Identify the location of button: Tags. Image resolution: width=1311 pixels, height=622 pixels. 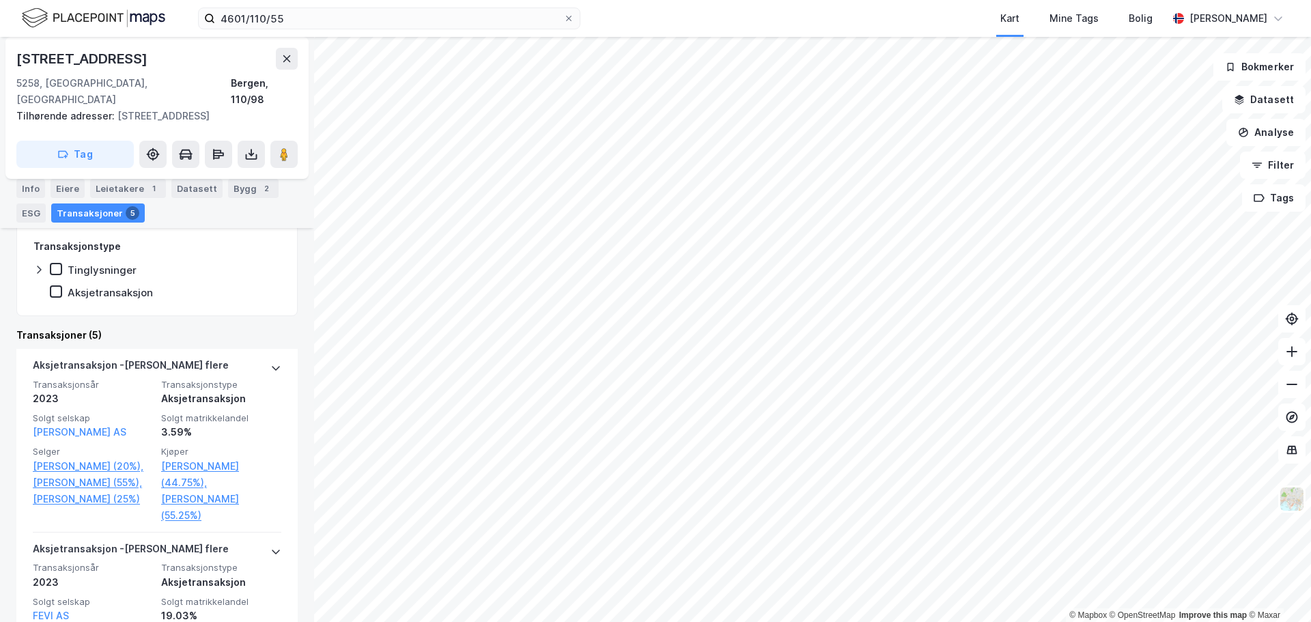
(1274, 198).